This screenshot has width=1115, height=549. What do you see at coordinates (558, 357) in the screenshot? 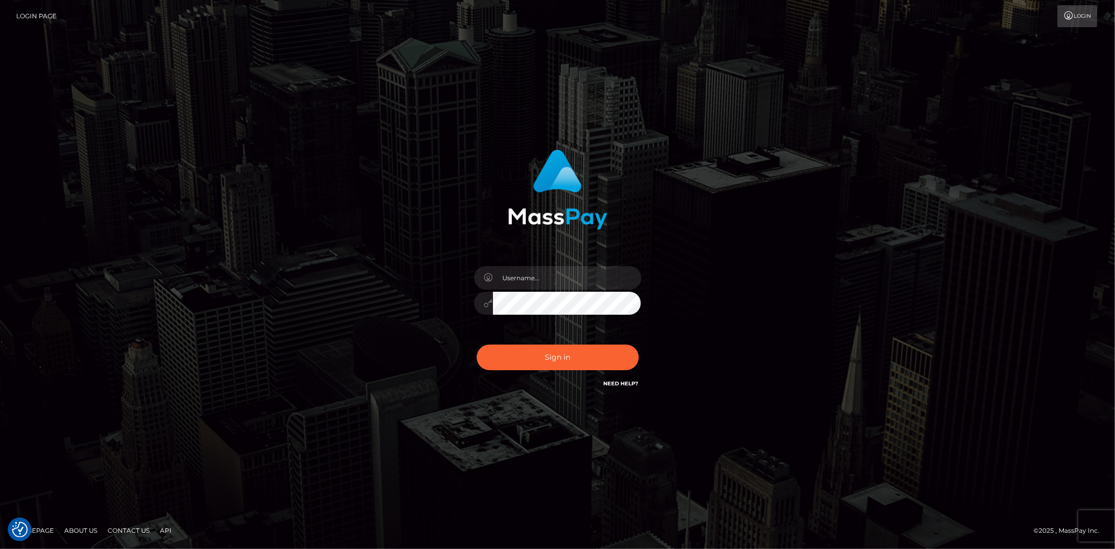
I see `button: Sign in` at bounding box center [558, 357].